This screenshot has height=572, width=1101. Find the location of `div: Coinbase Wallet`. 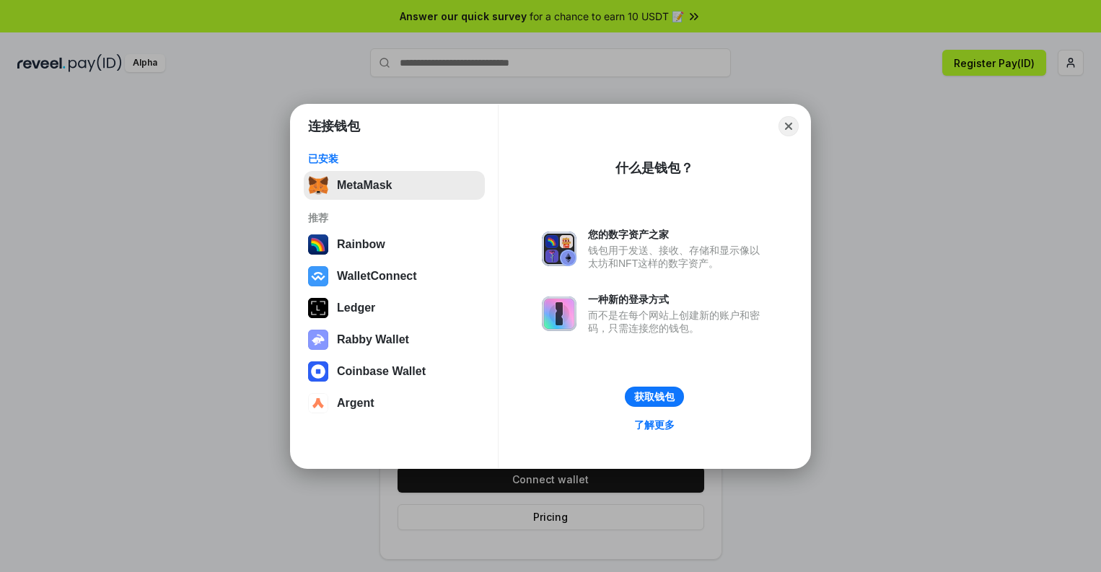

div: Coinbase Wallet is located at coordinates (381, 372).